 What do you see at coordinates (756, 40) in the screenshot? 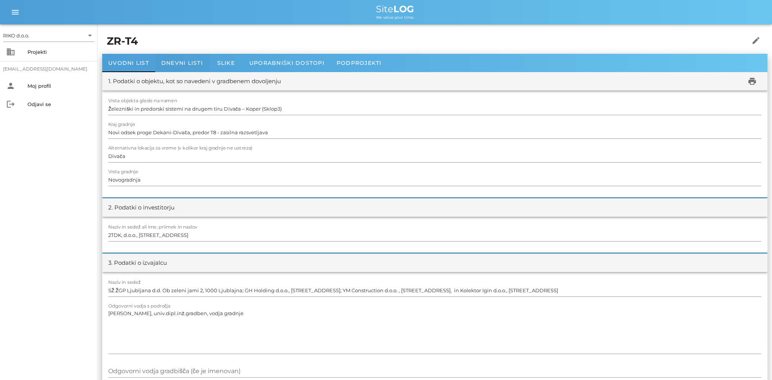
I see `i: edit` at bounding box center [756, 40].